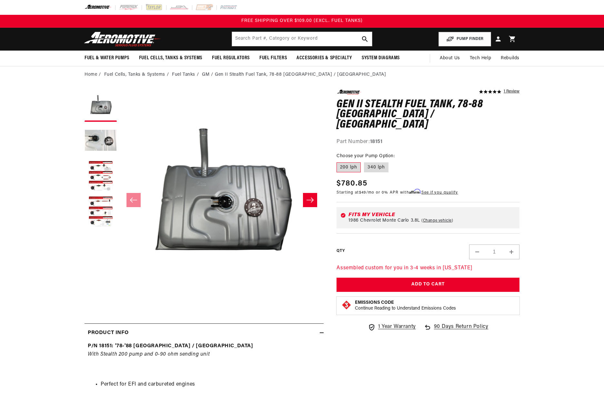 The height and width of the screenshot is (393, 604). I want to click on span: $780.85, so click(352, 184).